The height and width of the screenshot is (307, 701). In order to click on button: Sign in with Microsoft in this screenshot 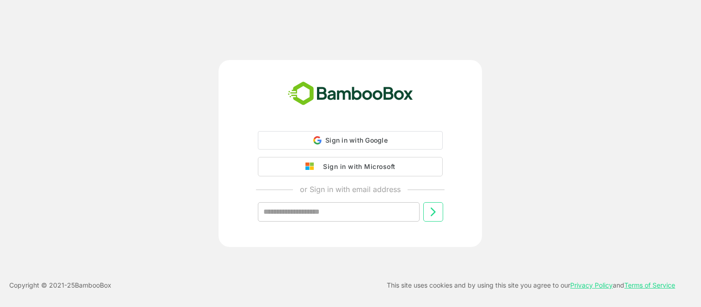, I will do `click(350, 167)`.